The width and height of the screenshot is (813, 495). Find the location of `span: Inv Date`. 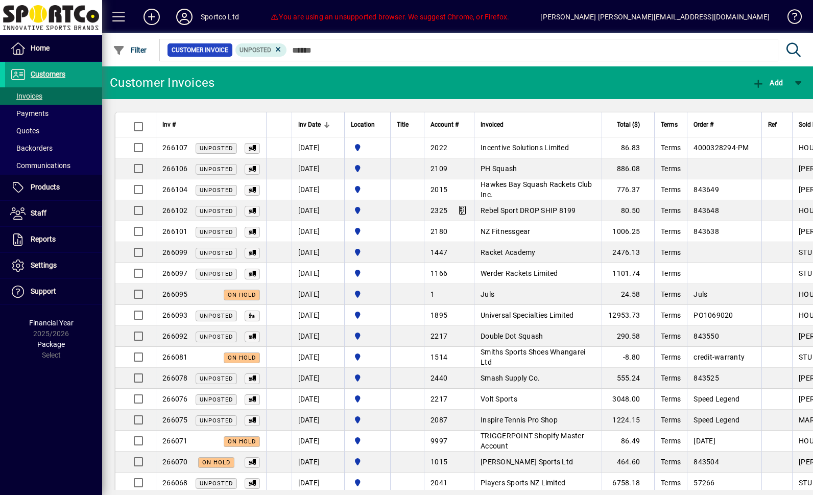

span: Inv Date is located at coordinates (309, 125).